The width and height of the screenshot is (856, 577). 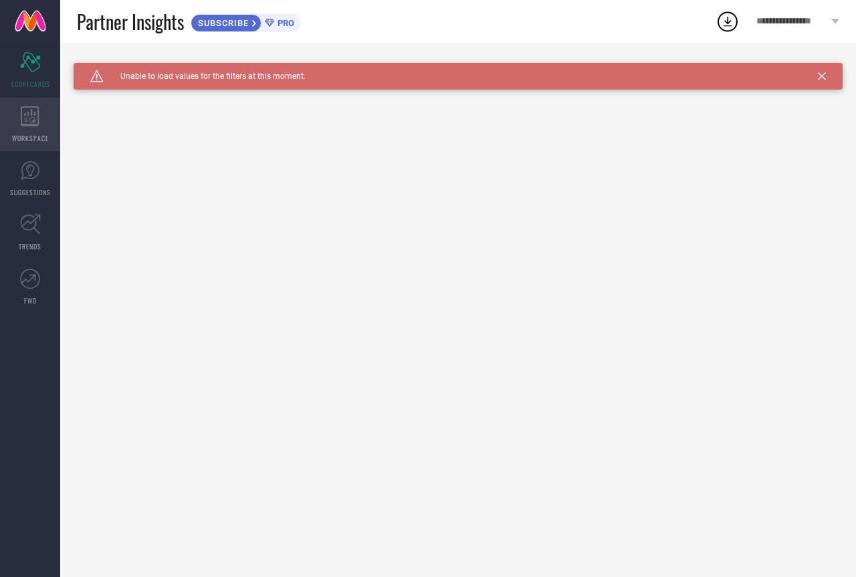 I want to click on span: Unable to load values for the filters at this moment., so click(x=205, y=76).